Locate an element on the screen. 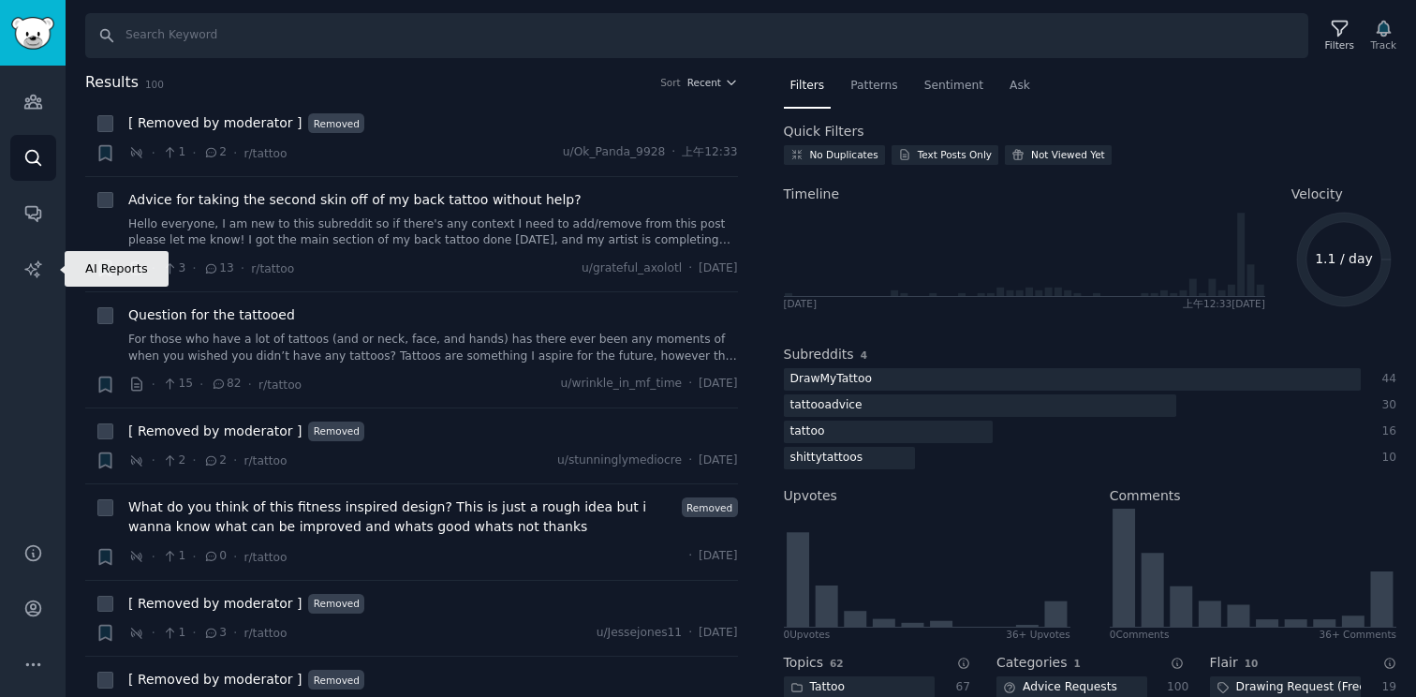 The height and width of the screenshot is (697, 1416). span: 上午12:33 is located at coordinates (709, 153).